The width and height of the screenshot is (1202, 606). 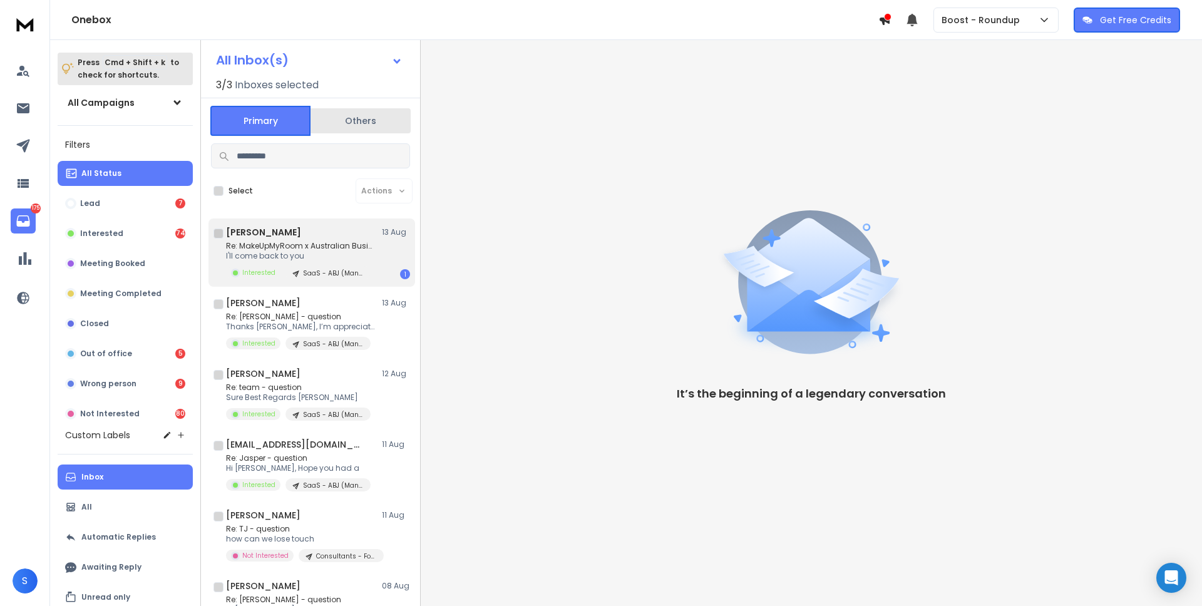 I want to click on button: All Inbox(s), so click(x=309, y=60).